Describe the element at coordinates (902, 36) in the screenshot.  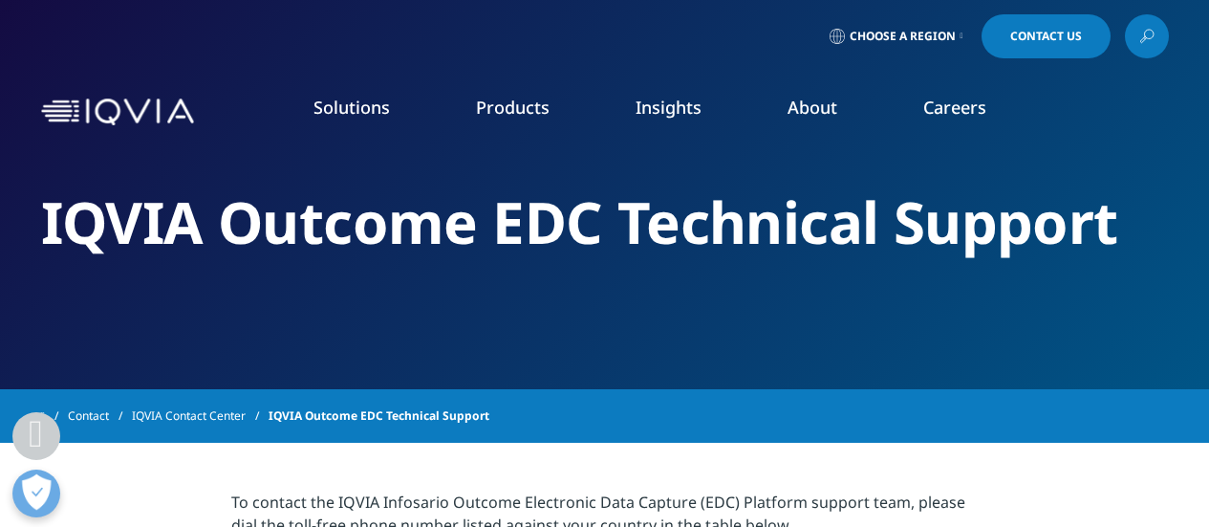
I see `span: Choose a Region` at that location.